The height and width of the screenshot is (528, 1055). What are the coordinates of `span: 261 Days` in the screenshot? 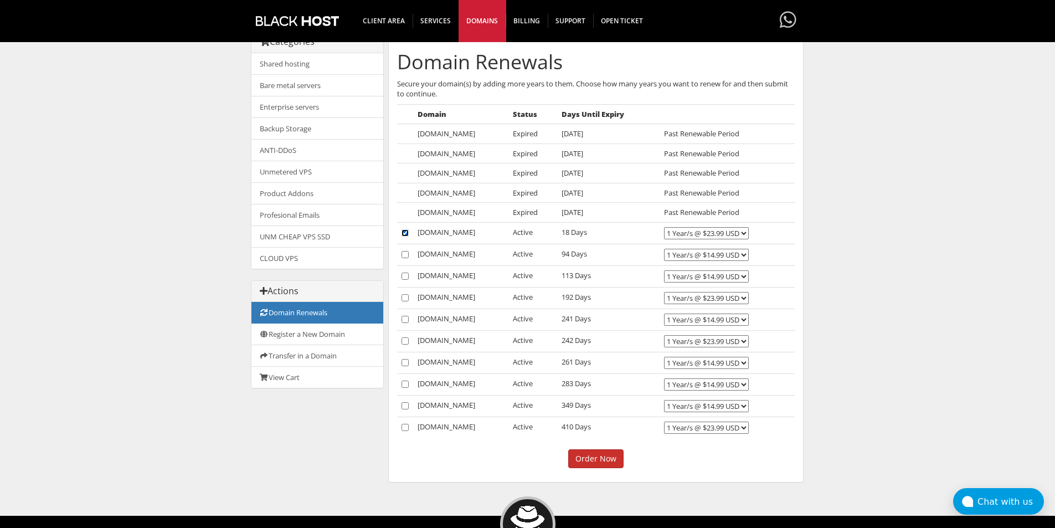 It's located at (576, 361).